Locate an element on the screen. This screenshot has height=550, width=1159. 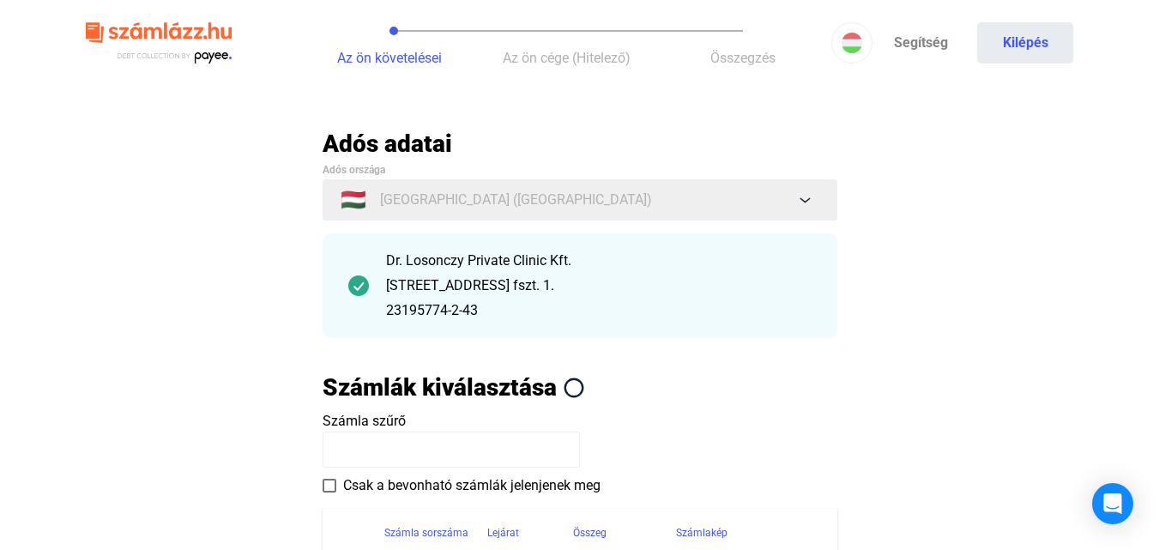
h2: Számlák kiválasztása is located at coordinates (439, 387).